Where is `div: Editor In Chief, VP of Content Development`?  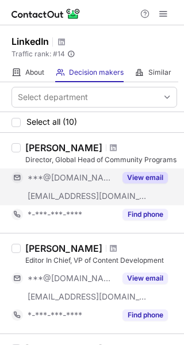
div: Editor In Chief, VP of Content Development is located at coordinates (101, 261).